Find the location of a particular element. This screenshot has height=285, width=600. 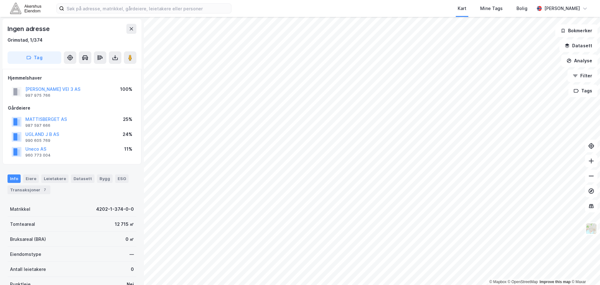

div: Matrikkel is located at coordinates (20, 209).